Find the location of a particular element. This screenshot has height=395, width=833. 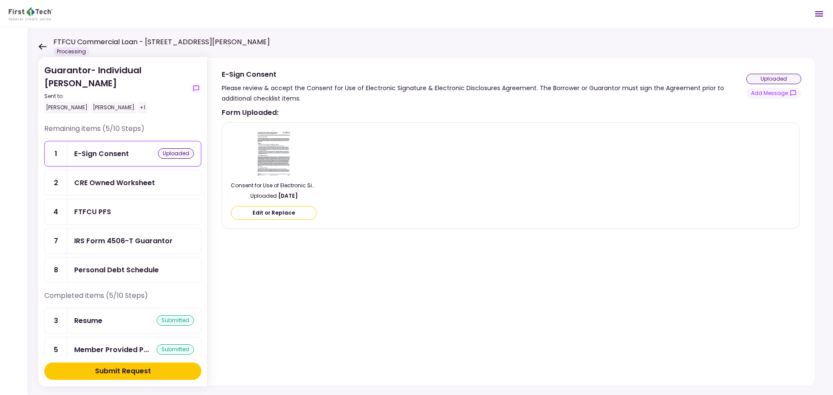

a: 1E-Sign Consentuploaded is located at coordinates (123, 154).